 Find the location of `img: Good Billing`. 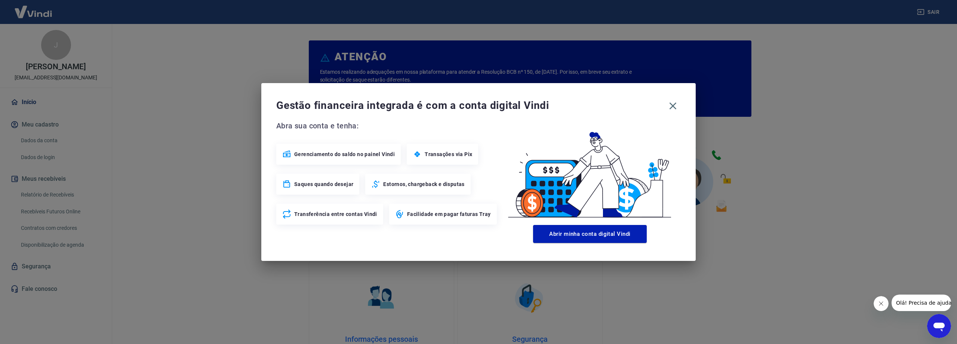

img: Good Billing is located at coordinates (590, 171).